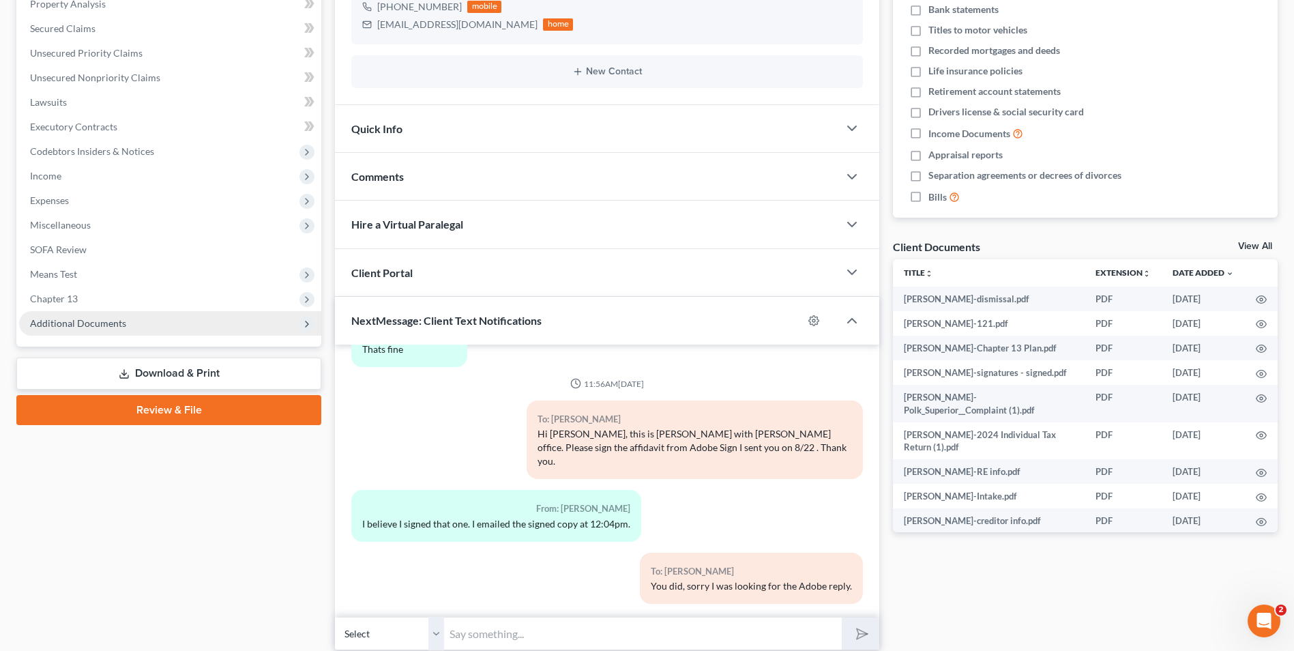 This screenshot has width=1294, height=651. I want to click on span: 2, so click(1281, 610).